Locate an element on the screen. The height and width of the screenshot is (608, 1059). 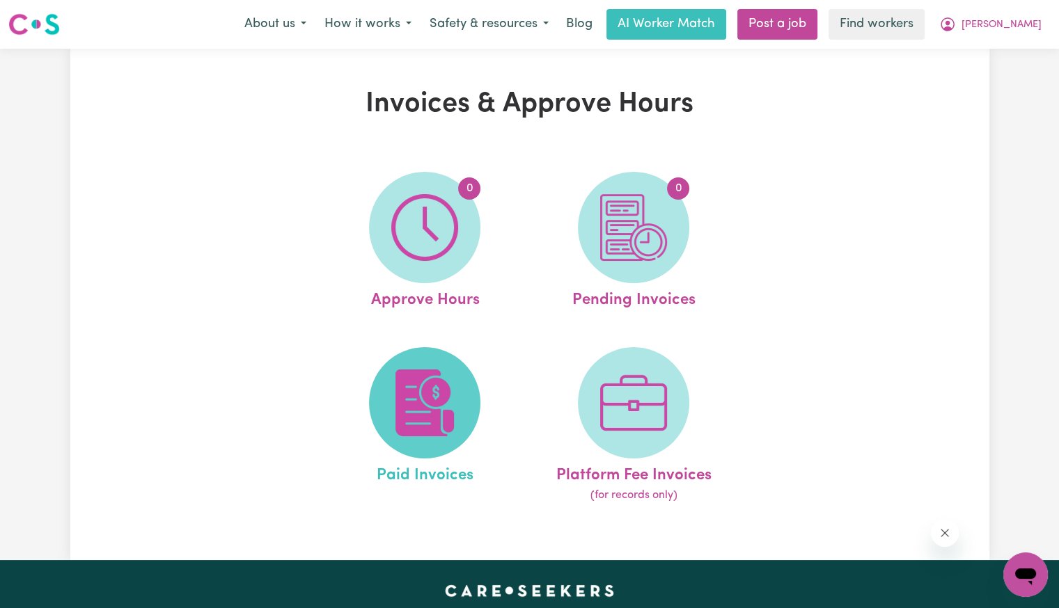
a: Platform Fee Invoices(for records only) is located at coordinates (633, 426).